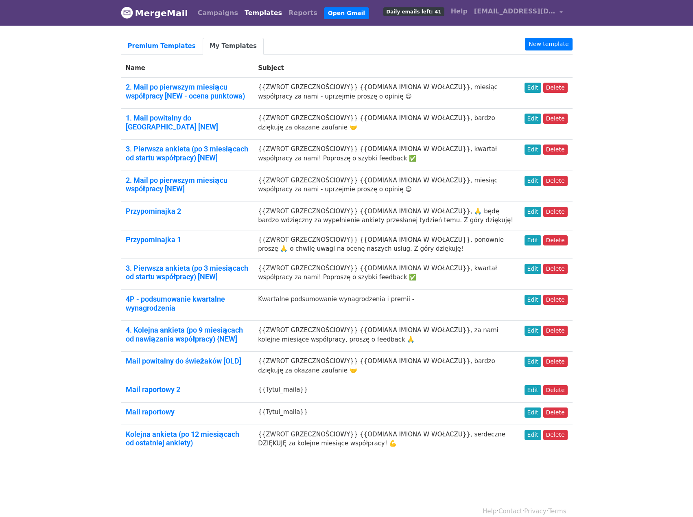 This screenshot has width=693, height=517. I want to click on a: Terms, so click(557, 511).